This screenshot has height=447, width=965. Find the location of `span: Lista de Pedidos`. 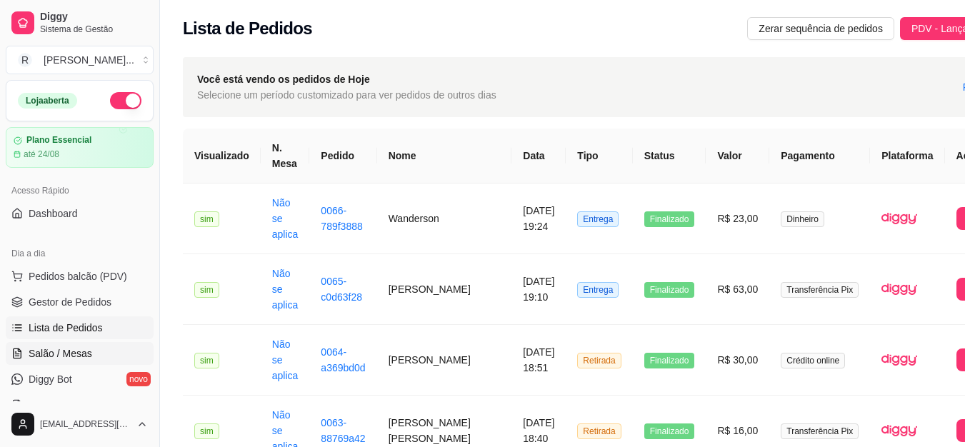

span: Lista de Pedidos is located at coordinates (66, 328).